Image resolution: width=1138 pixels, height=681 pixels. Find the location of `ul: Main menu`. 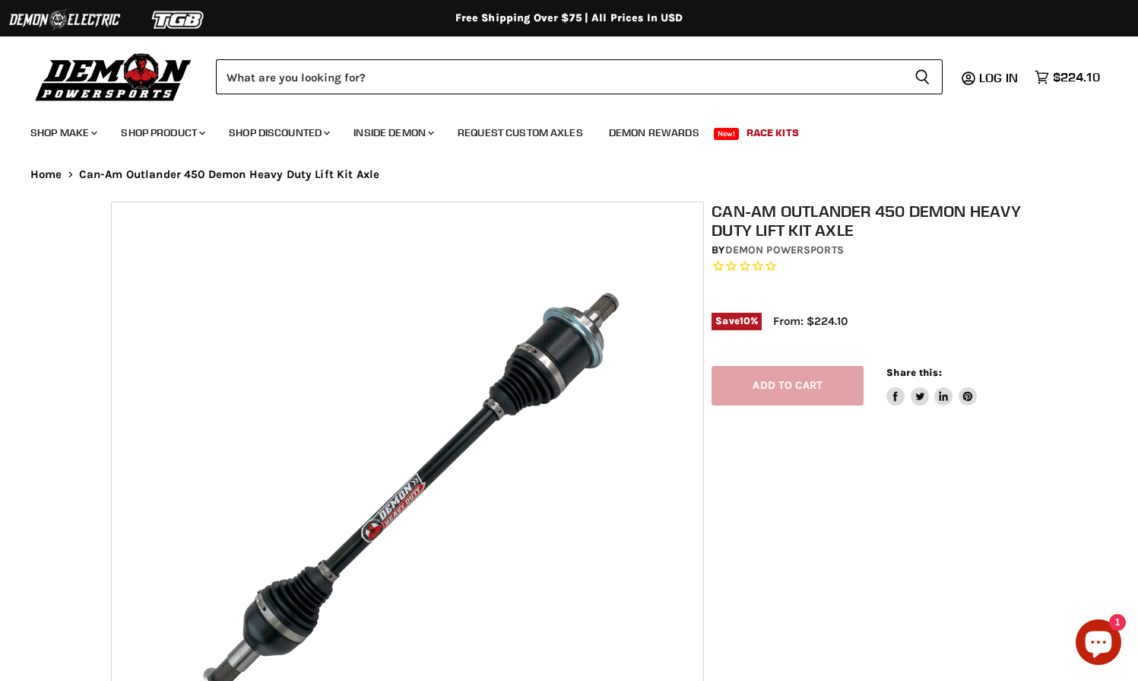

ul: Main menu is located at coordinates (557, 129).